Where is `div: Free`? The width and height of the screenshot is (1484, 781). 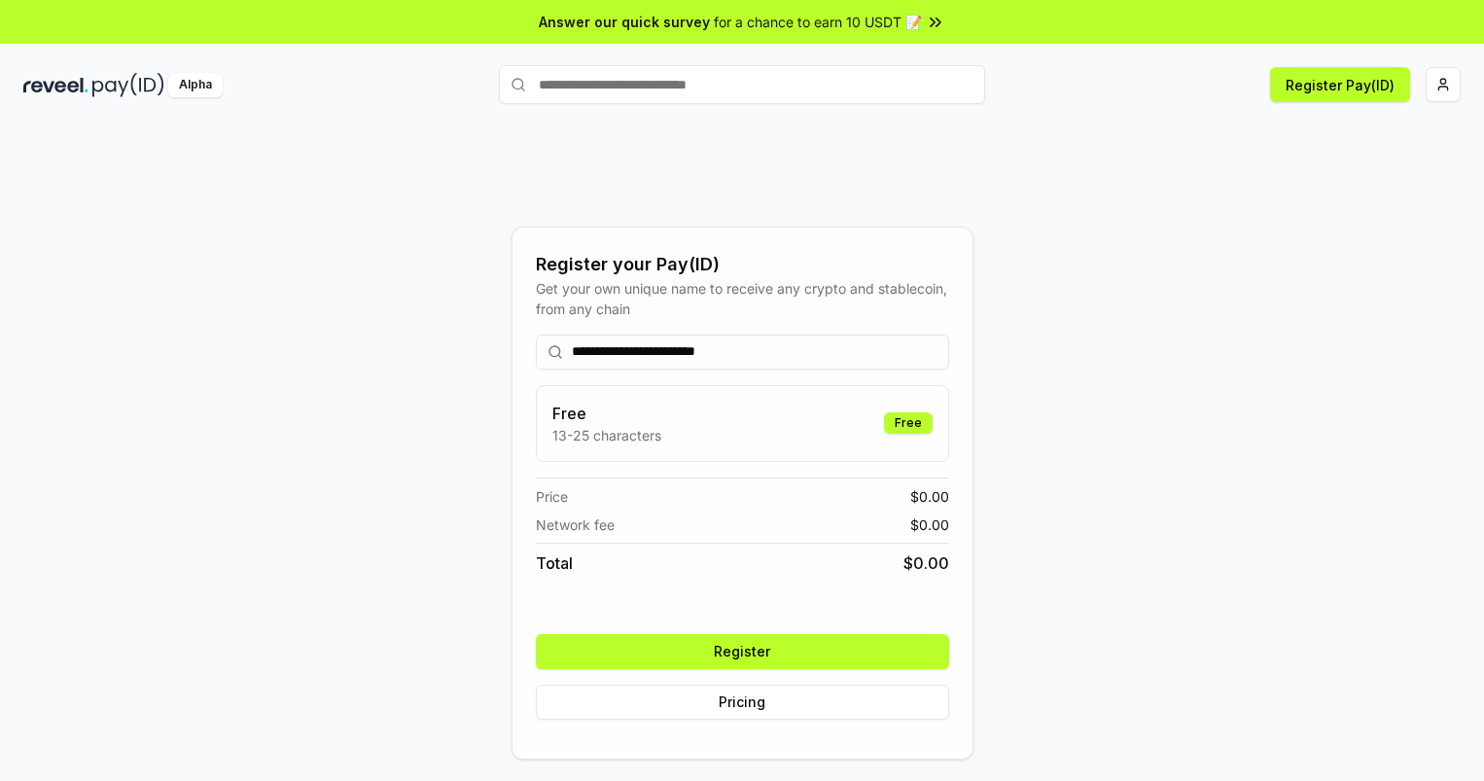 div: Free is located at coordinates (908, 423).